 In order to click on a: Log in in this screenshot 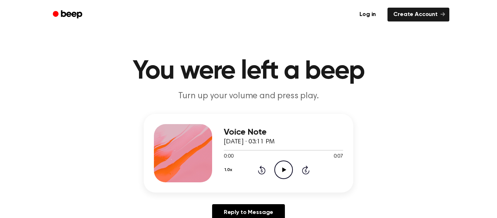, I will do `click(367, 15)`.